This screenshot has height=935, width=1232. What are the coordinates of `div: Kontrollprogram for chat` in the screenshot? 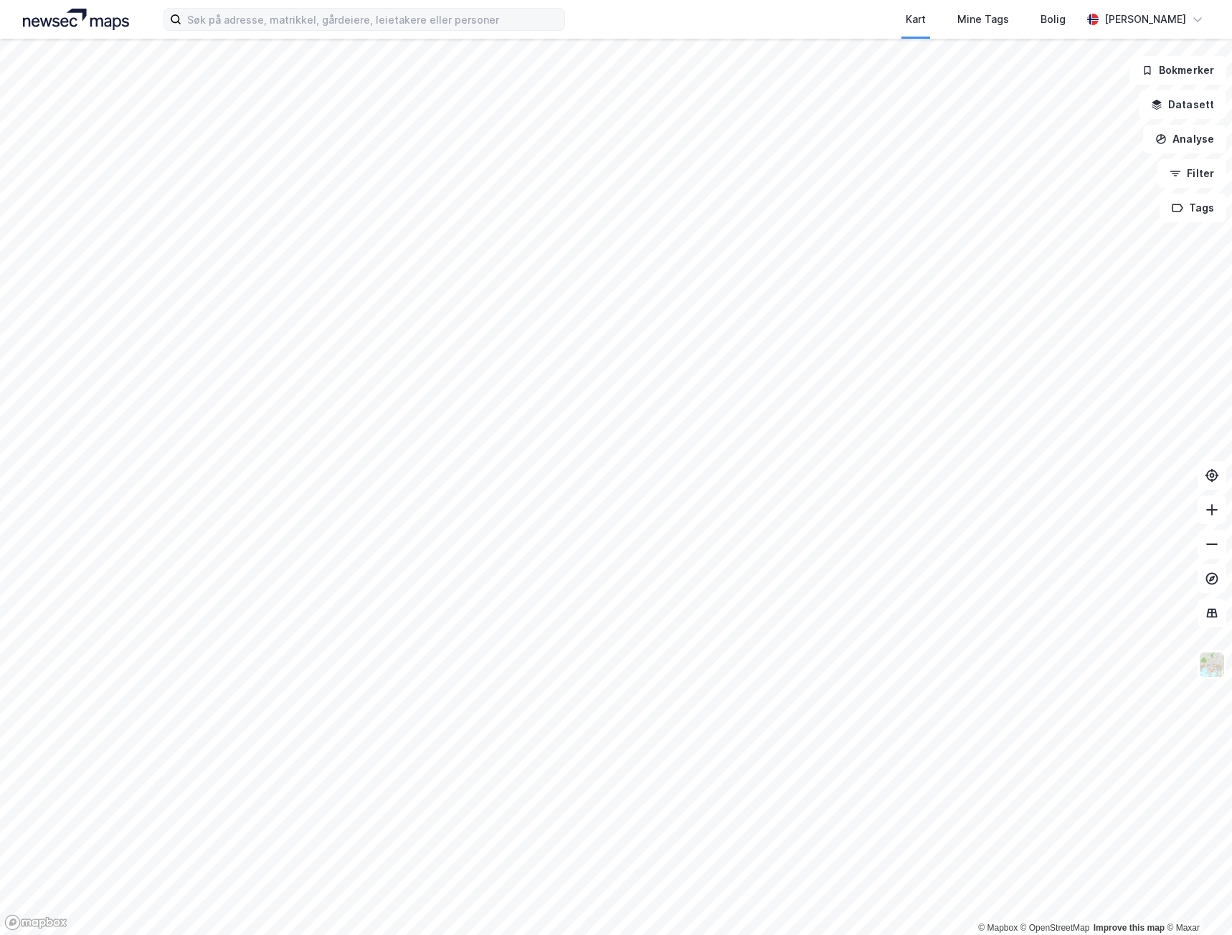 It's located at (1196, 901).